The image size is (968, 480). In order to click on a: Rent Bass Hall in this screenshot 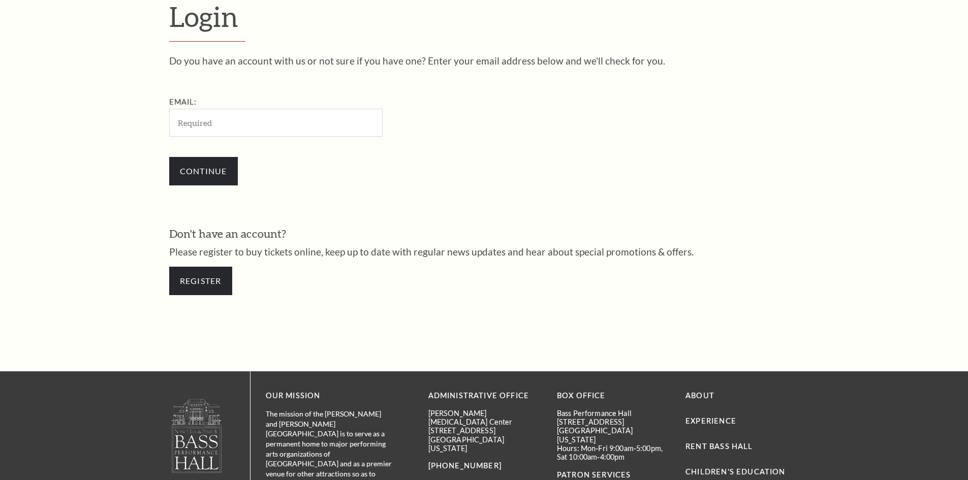, I will do `click(719, 446)`.